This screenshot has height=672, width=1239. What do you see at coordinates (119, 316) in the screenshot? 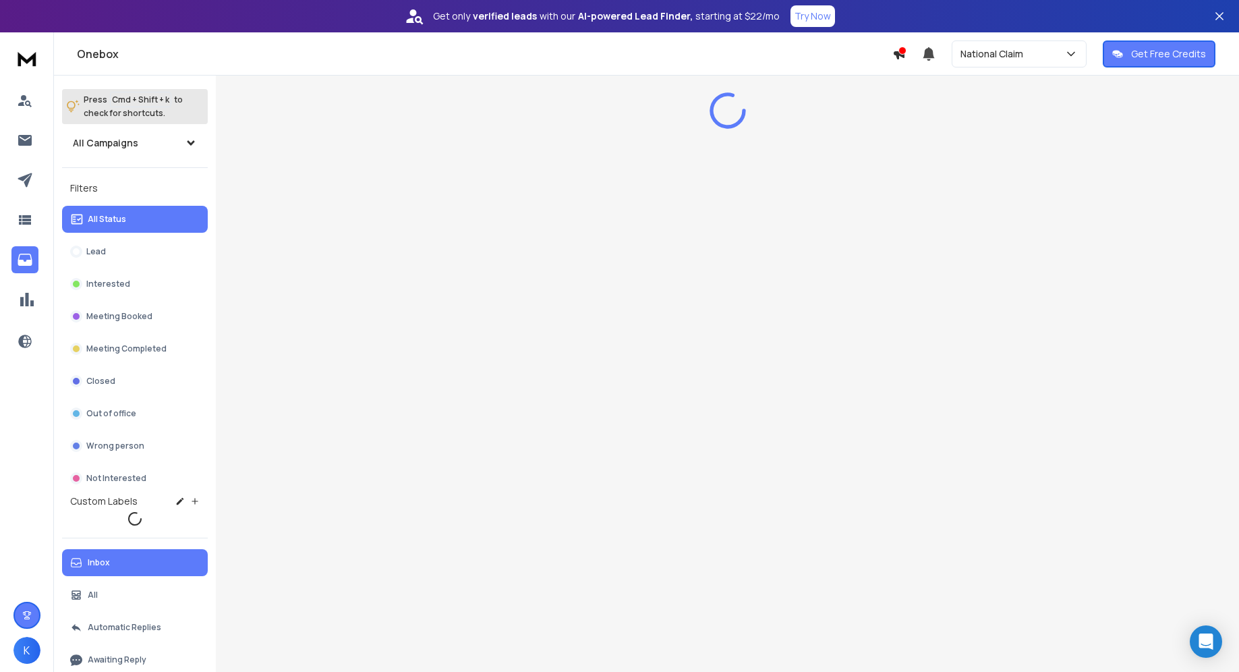
I see `p: Meeting Booked` at bounding box center [119, 316].